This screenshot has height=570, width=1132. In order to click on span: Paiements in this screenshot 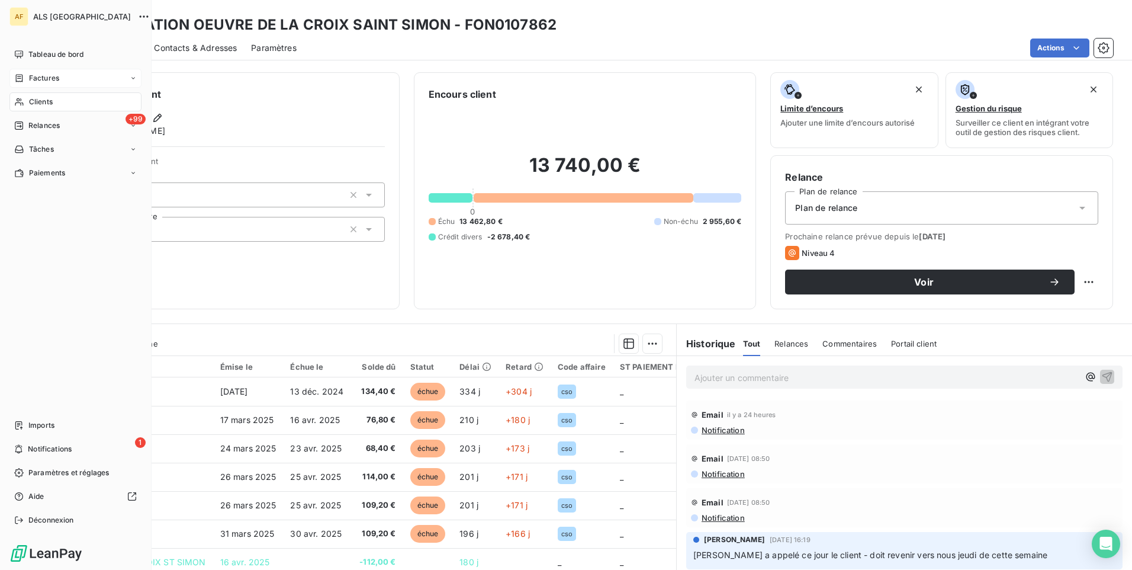, I will do `click(47, 173)`.